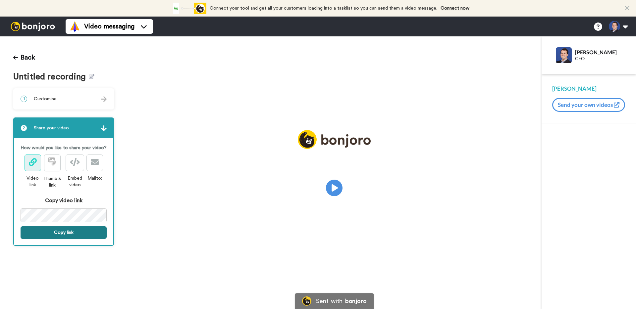 The image size is (636, 309). I want to click on img: vm-color.svg, so click(75, 26).